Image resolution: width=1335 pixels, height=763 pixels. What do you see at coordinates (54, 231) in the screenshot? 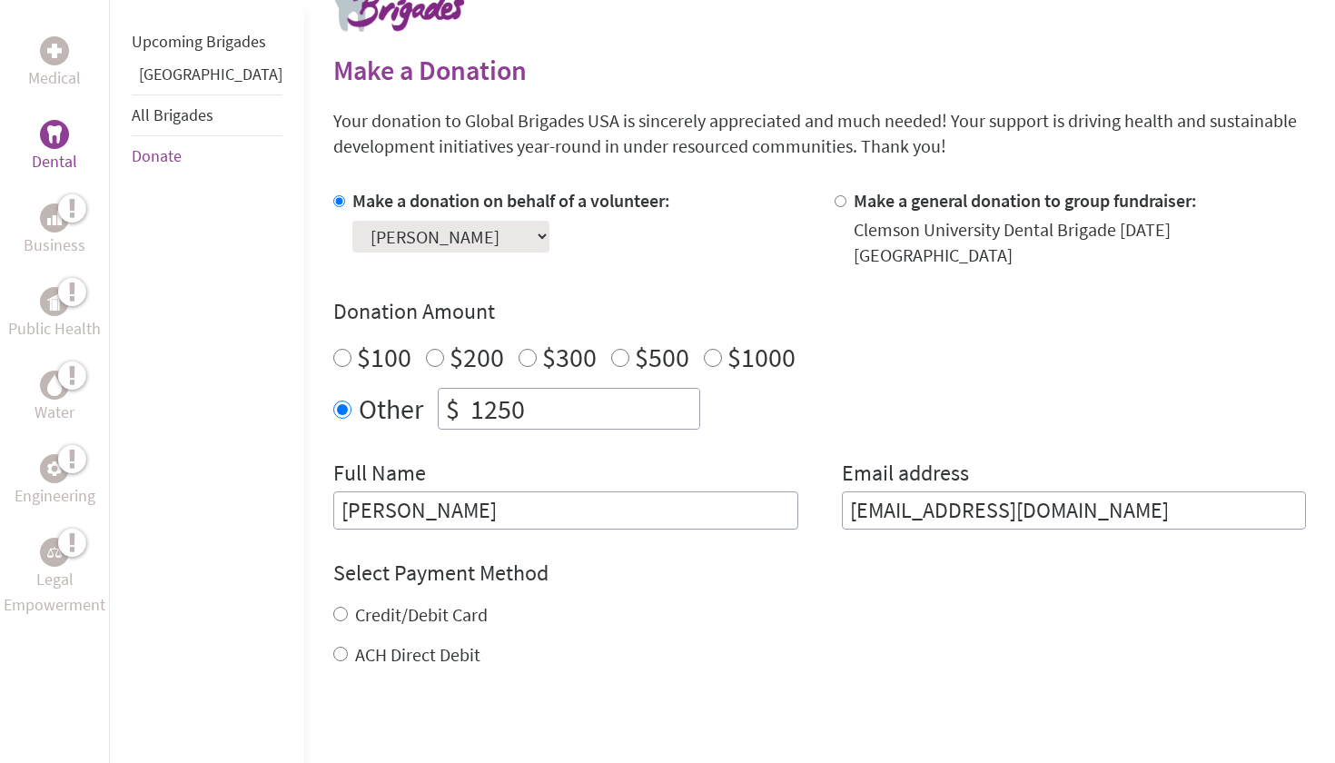
I see `a: BusinessBusiness` at bounding box center [54, 231].